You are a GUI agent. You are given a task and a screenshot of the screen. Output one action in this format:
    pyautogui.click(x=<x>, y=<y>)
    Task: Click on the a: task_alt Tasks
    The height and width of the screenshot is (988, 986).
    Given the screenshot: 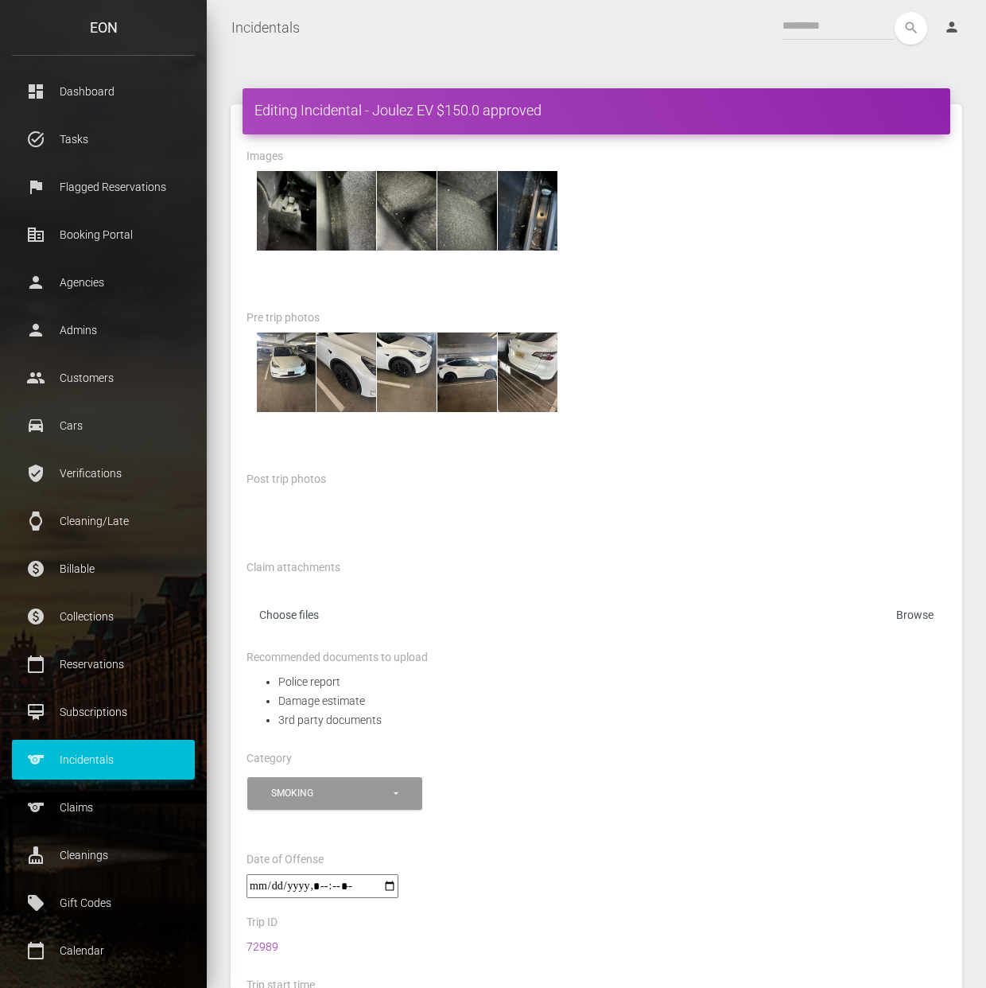 What is the action you would take?
    pyautogui.click(x=103, y=139)
    